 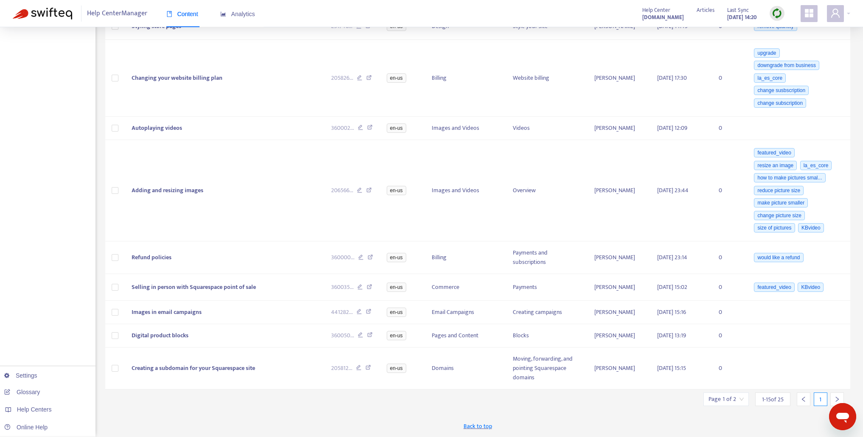 What do you see at coordinates (342, 313) in the screenshot?
I see `span: 441282 ...` at bounding box center [342, 313].